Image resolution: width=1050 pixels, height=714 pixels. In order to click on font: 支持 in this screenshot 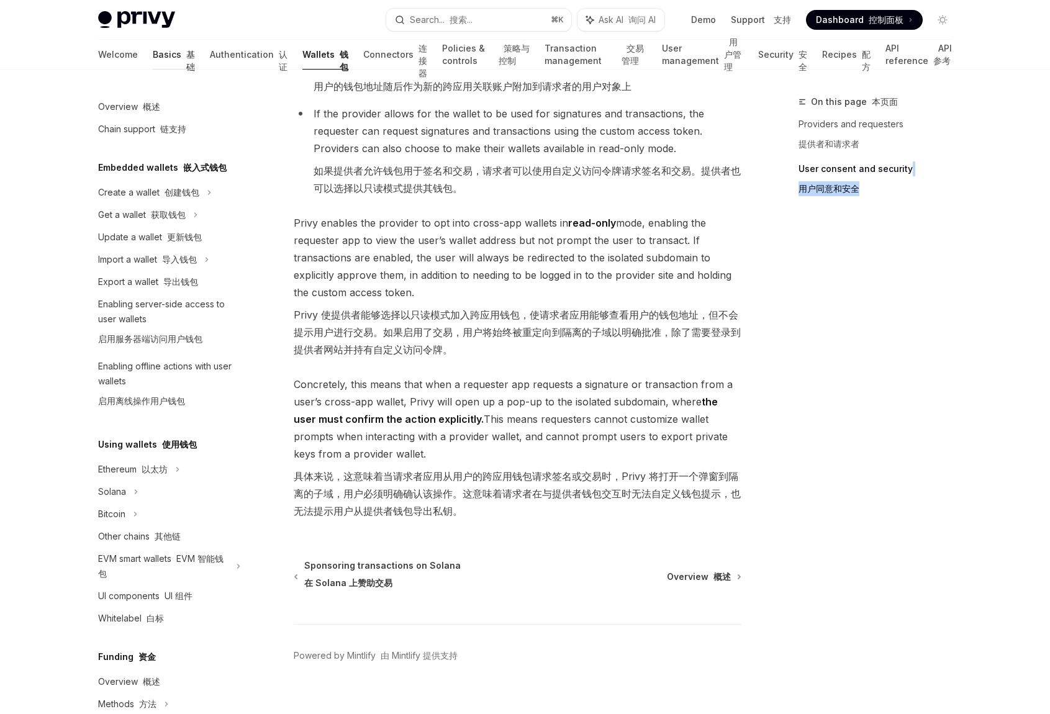, I will do `click(782, 19)`.